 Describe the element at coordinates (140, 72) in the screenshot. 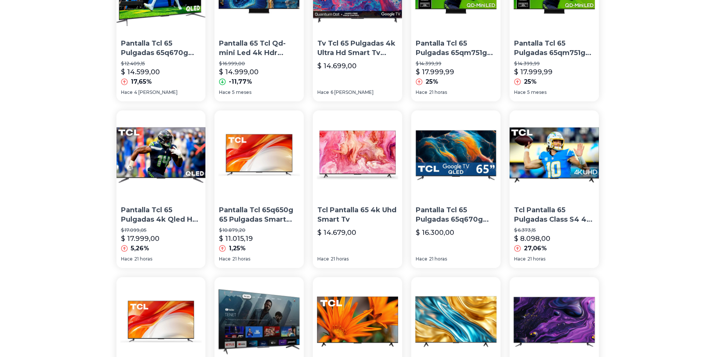

I see `p: $ 14.599,00` at that location.